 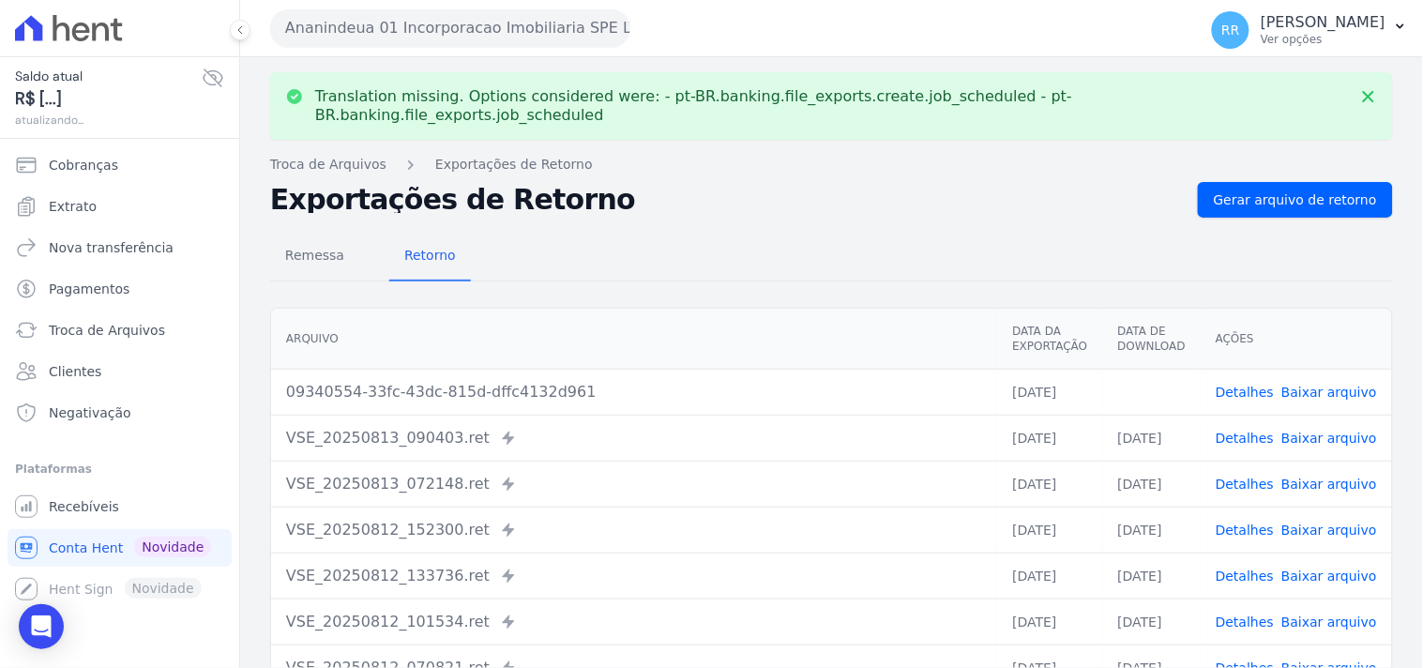 What do you see at coordinates (107, 330) in the screenshot?
I see `span: Troca de Arquivos` at bounding box center [107, 330].